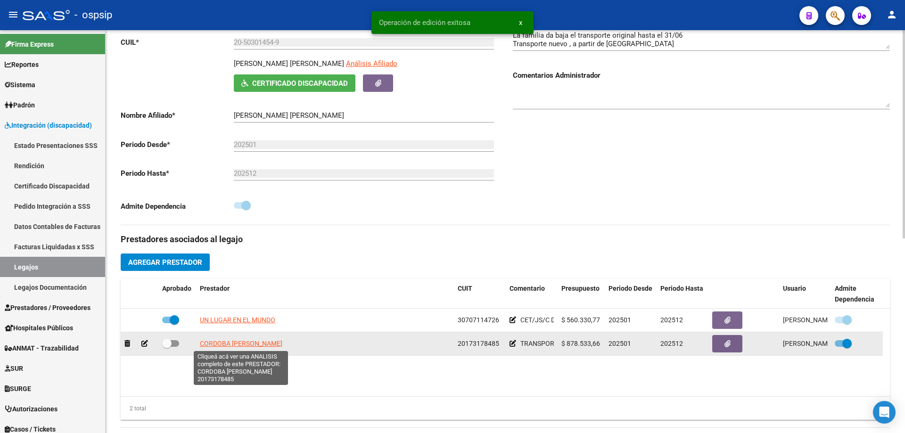 Image resolution: width=905 pixels, height=433 pixels. What do you see at coordinates (520, 23) in the screenshot?
I see `span: x` at bounding box center [520, 23].